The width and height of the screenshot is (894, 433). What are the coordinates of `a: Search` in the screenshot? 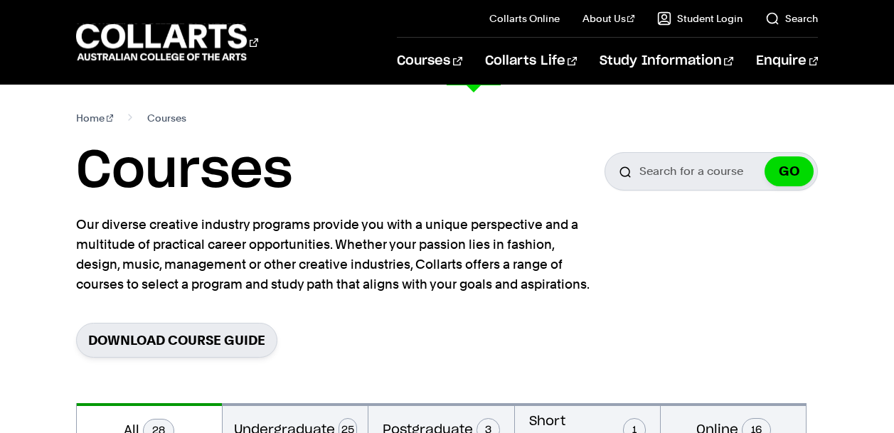 It's located at (792, 18).